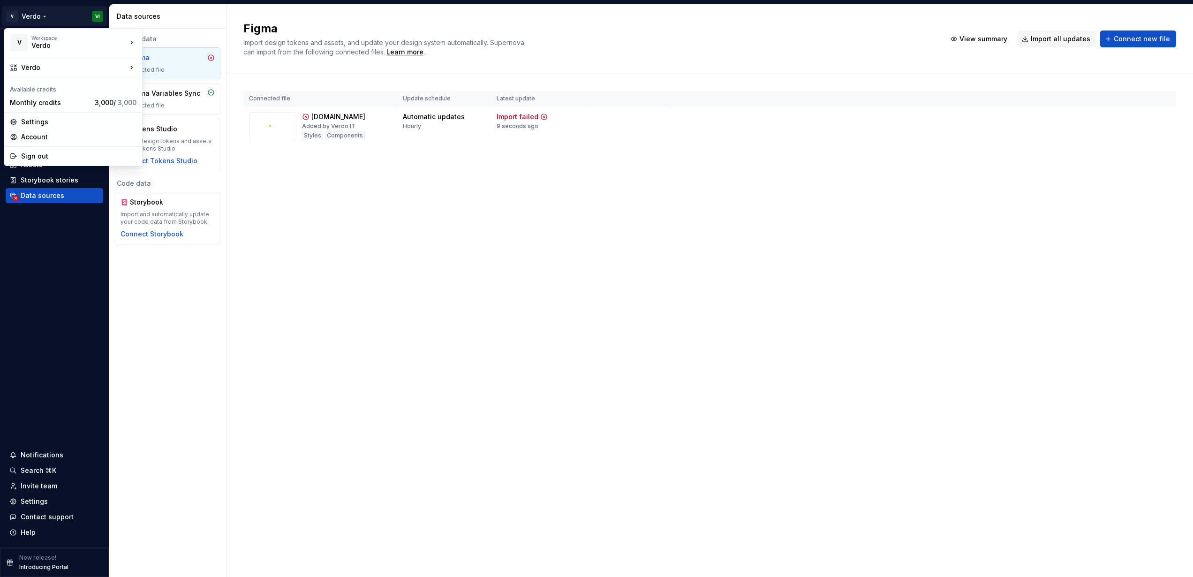 This screenshot has width=1193, height=577. What do you see at coordinates (79, 137) in the screenshot?
I see `div: Account` at bounding box center [79, 137].